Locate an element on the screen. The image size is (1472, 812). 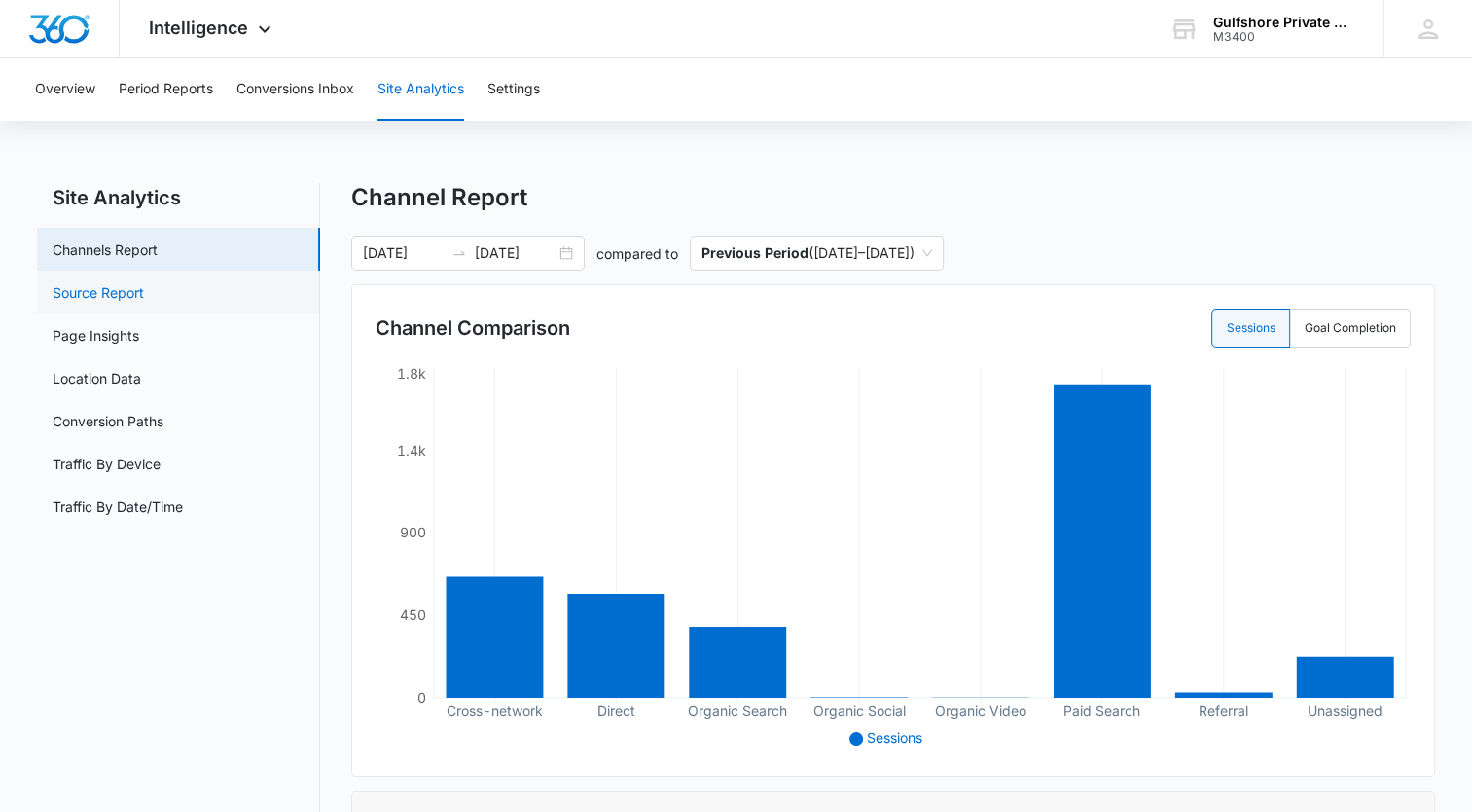
a: Traffic By Device is located at coordinates (106, 463).